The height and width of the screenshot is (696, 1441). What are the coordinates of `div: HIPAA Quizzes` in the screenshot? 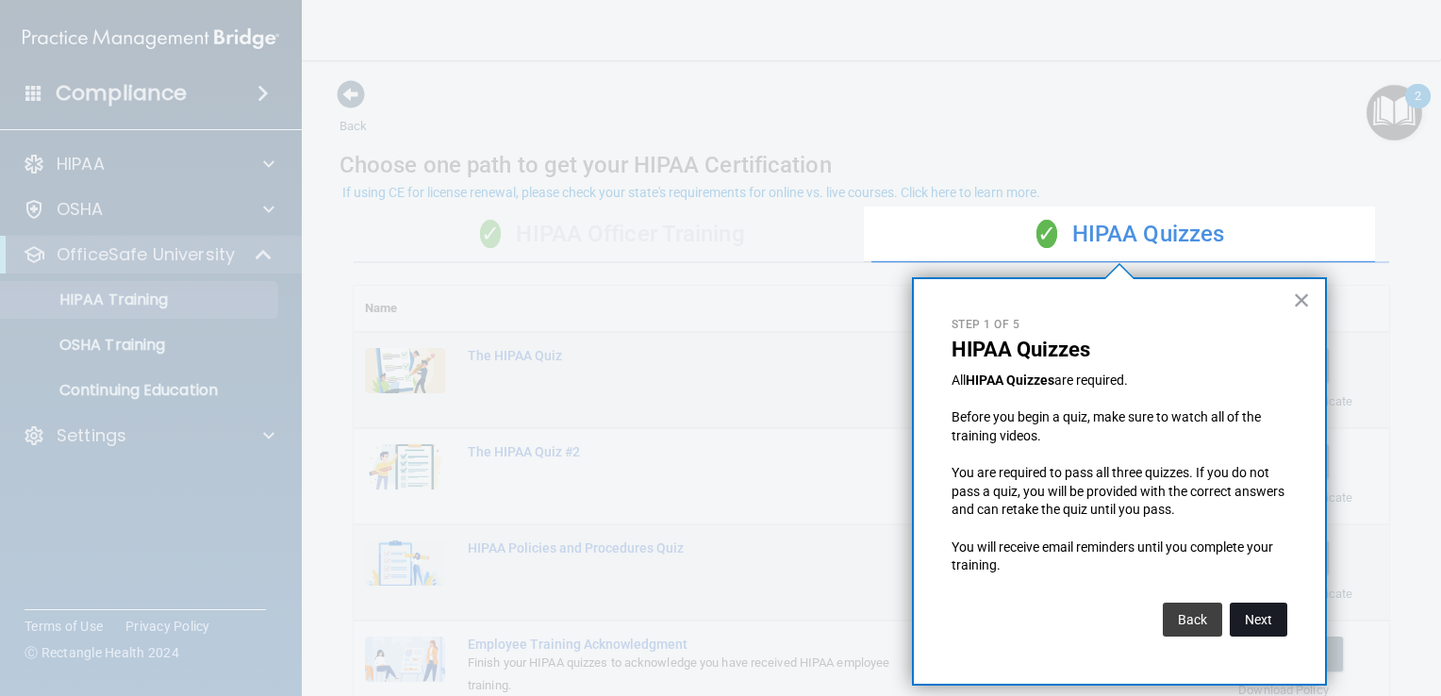 It's located at (1130, 235).